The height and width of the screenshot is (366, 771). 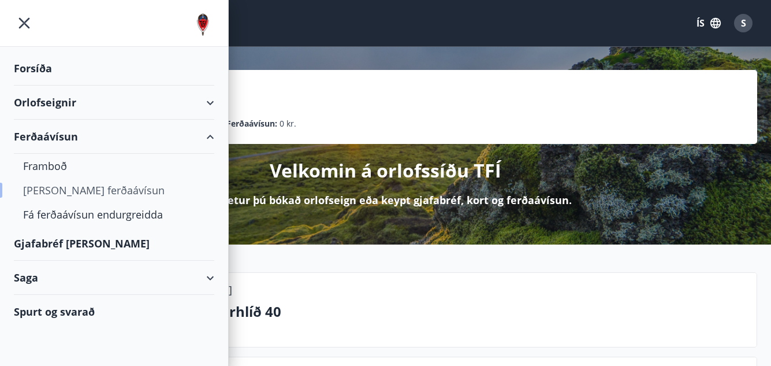 I want to click on span: S, so click(x=743, y=23).